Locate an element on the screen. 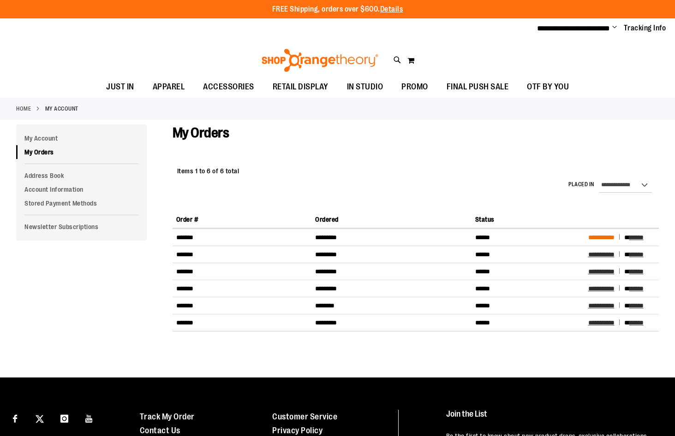 The image size is (675, 436). a: Tracking Info is located at coordinates (645, 28).